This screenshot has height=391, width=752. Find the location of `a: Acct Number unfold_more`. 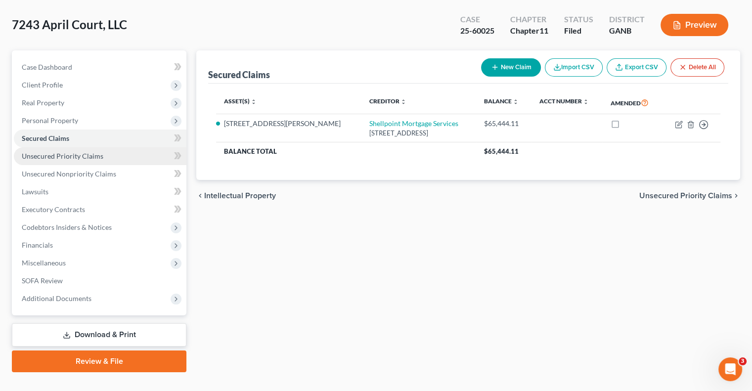

a: Acct Number unfold_more is located at coordinates (564, 101).